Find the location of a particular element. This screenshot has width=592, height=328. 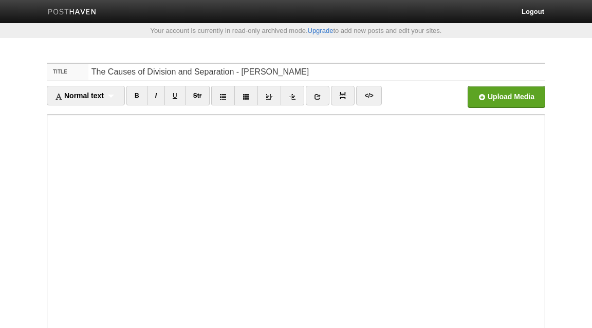

label: Title is located at coordinates (67, 72).